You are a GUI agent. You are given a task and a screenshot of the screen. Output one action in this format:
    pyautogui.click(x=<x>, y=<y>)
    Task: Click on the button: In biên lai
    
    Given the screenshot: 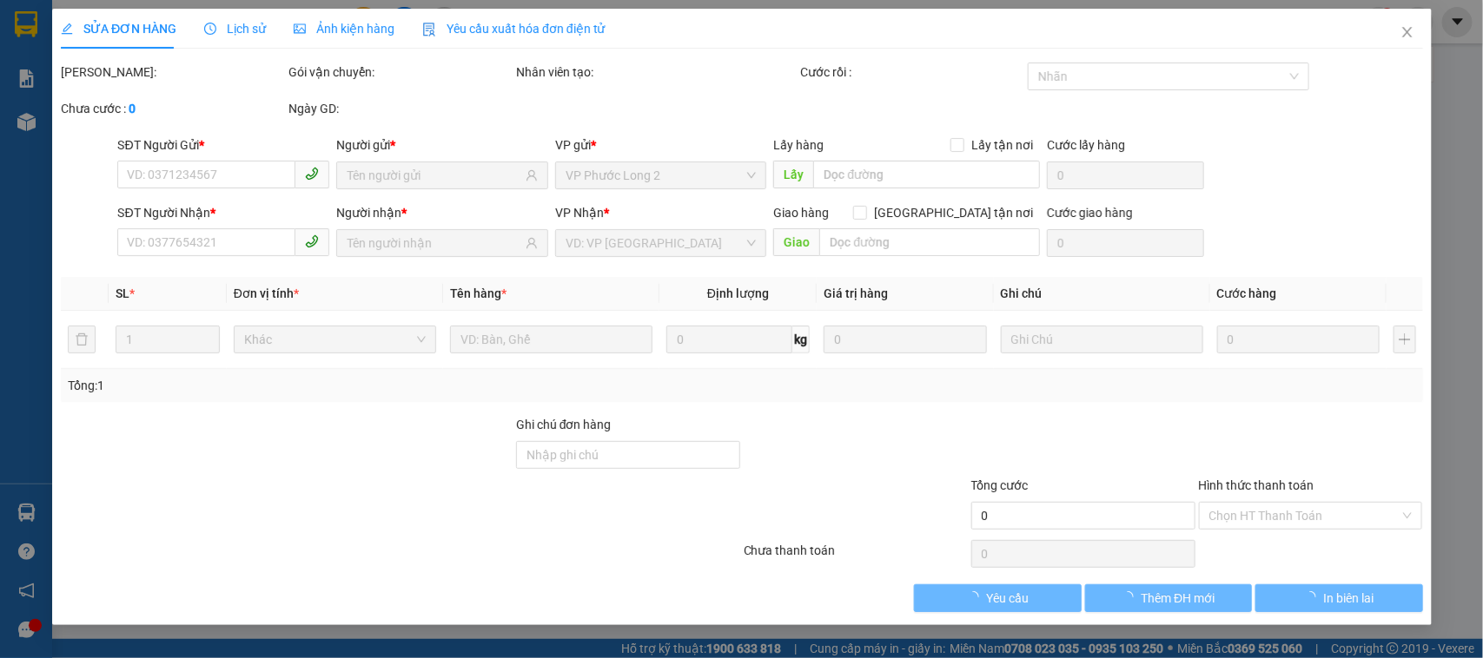 What is the action you would take?
    pyautogui.click(x=1339, y=599)
    